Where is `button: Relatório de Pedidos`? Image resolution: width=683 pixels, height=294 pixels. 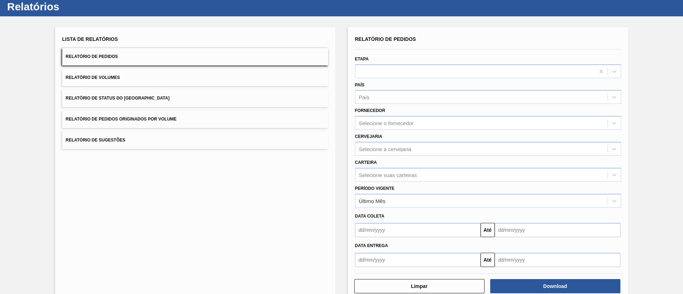 button: Relatório de Pedidos is located at coordinates (195, 57).